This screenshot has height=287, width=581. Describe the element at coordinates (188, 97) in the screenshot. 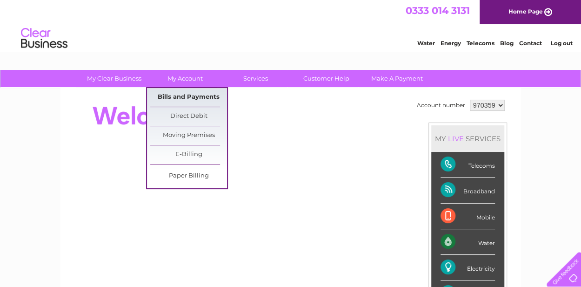

I see `a: Bills and Payments` at that location.